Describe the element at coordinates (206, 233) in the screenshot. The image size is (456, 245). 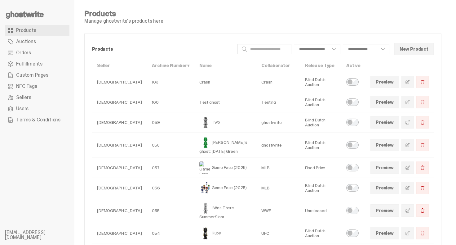
I see `img: Ruby` at that location.